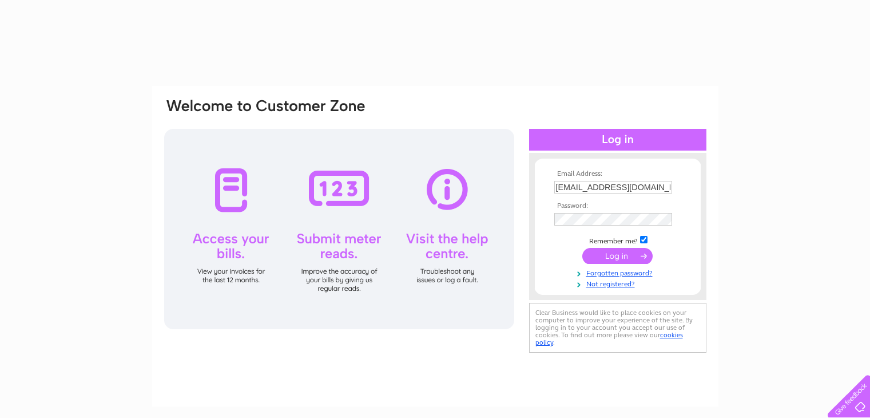 The width and height of the screenshot is (870, 418). Describe the element at coordinates (618, 206) in the screenshot. I see `th: Password:` at that location.